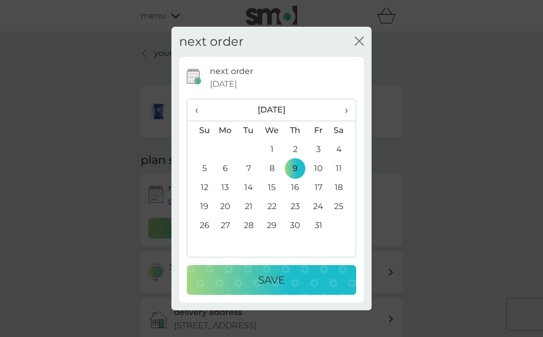 Image resolution: width=543 pixels, height=337 pixels. I want to click on td: 14, so click(248, 187).